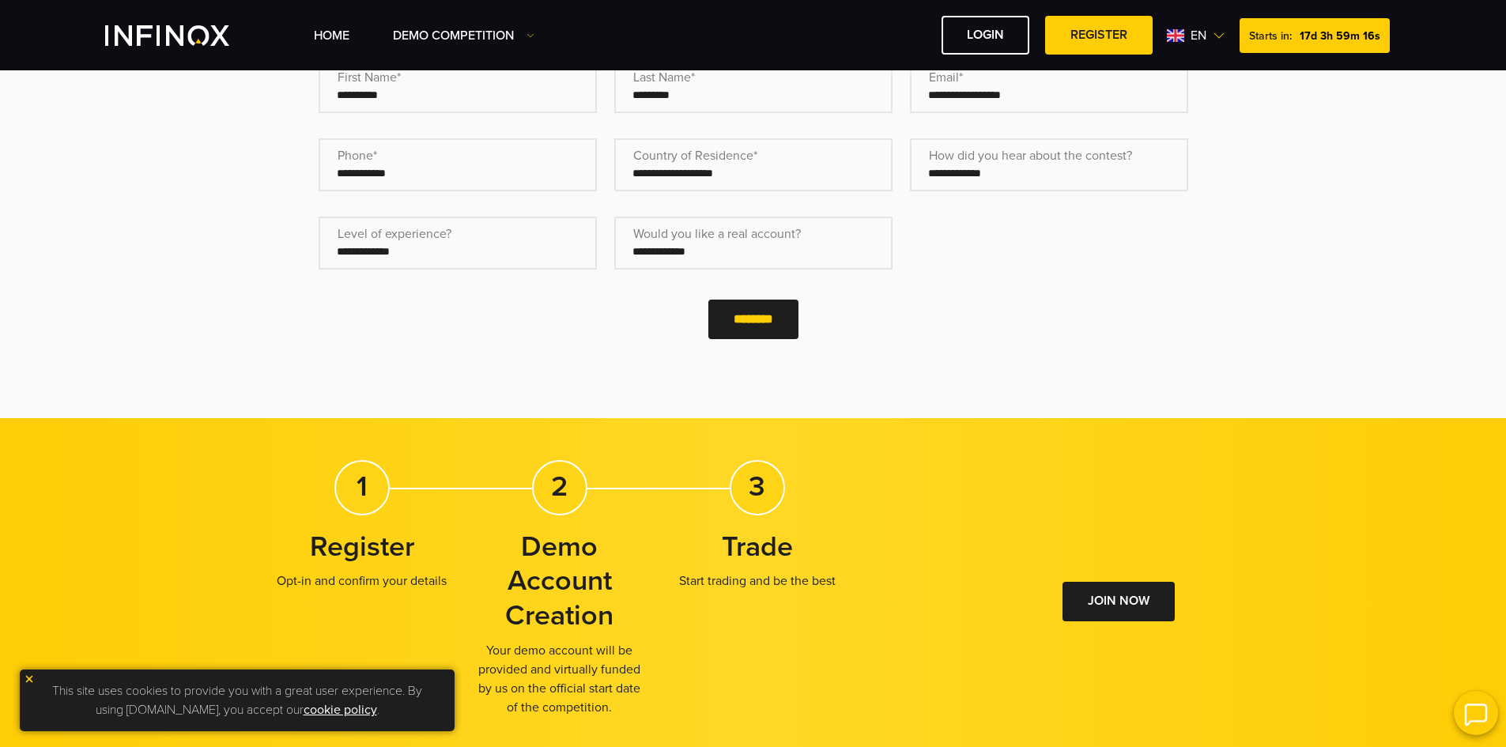  I want to click on a: REGISTER, so click(1099, 35).